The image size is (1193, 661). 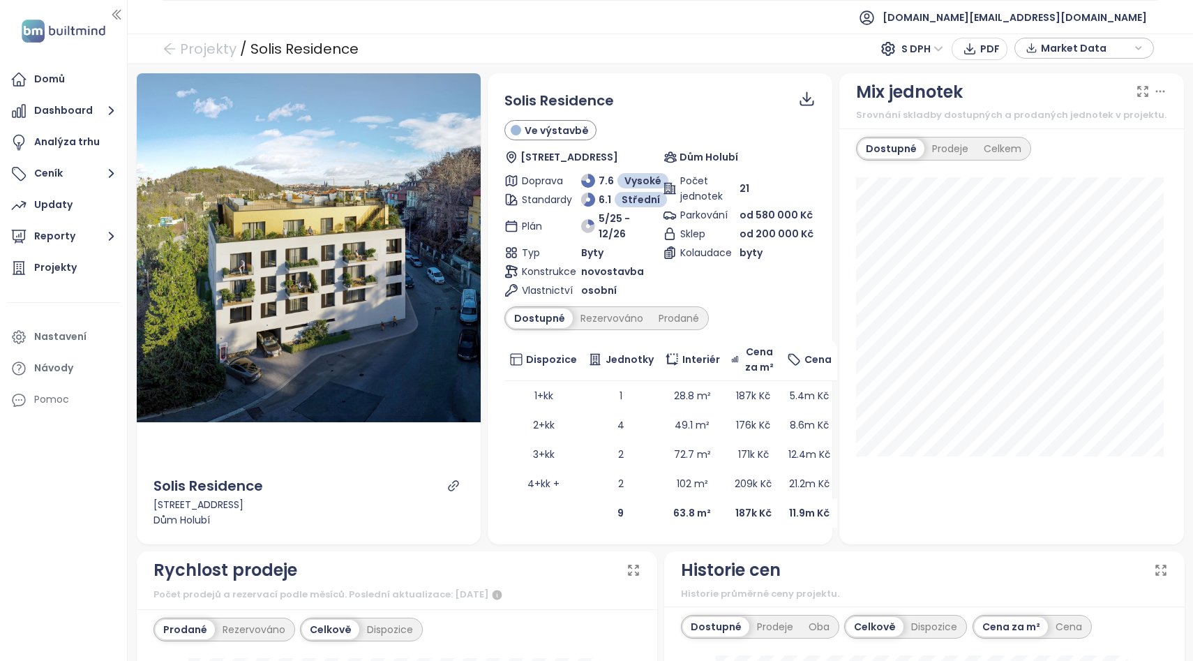 What do you see at coordinates (453, 486) in the screenshot?
I see `a: link` at bounding box center [453, 486].